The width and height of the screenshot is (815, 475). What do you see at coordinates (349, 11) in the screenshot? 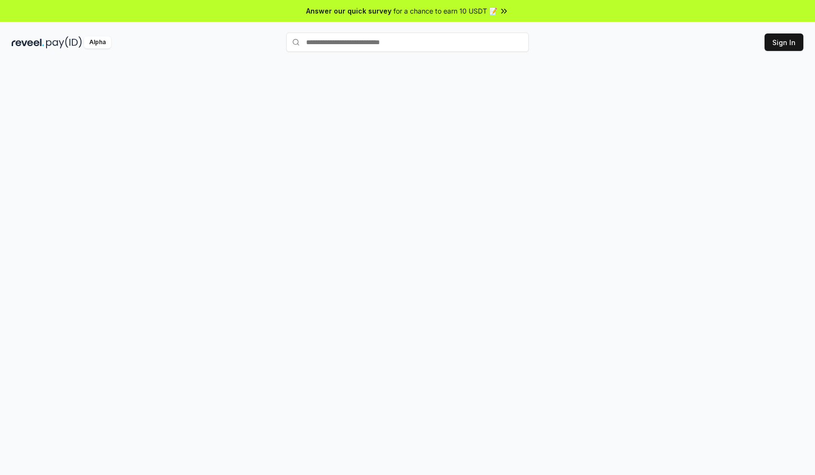
I see `span: Answer our quick survey` at bounding box center [349, 11].